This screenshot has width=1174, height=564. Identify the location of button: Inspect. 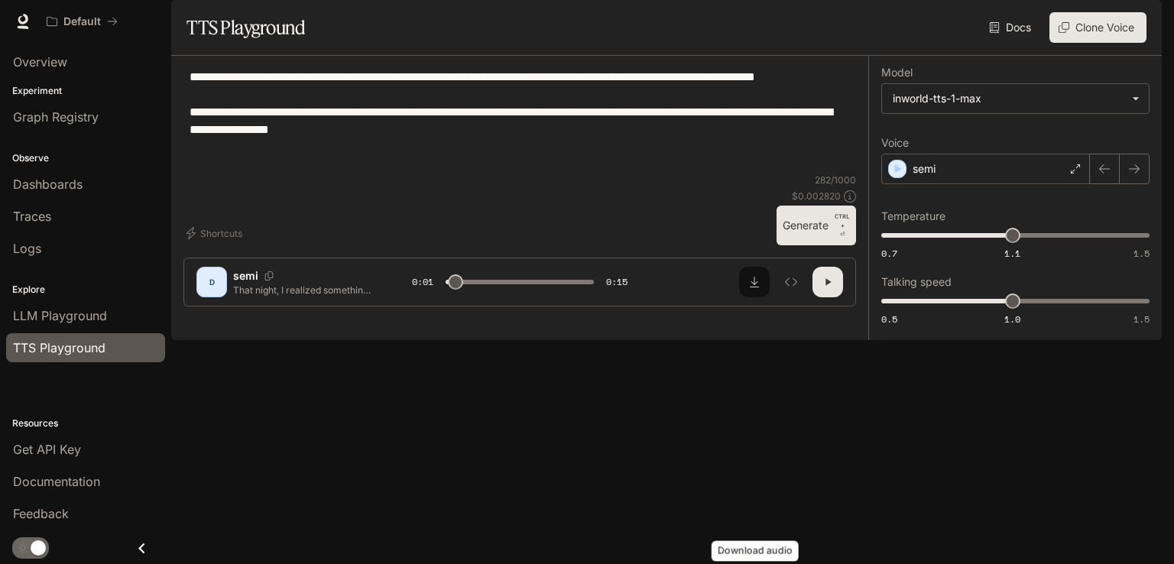
(791, 282).